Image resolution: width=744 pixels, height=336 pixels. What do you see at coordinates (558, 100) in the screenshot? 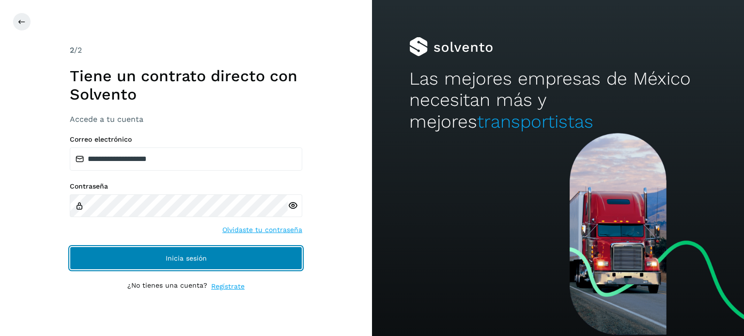
I see `h2: Las mejores empresas de México necesitan más y mejores` at bounding box center [558, 100].